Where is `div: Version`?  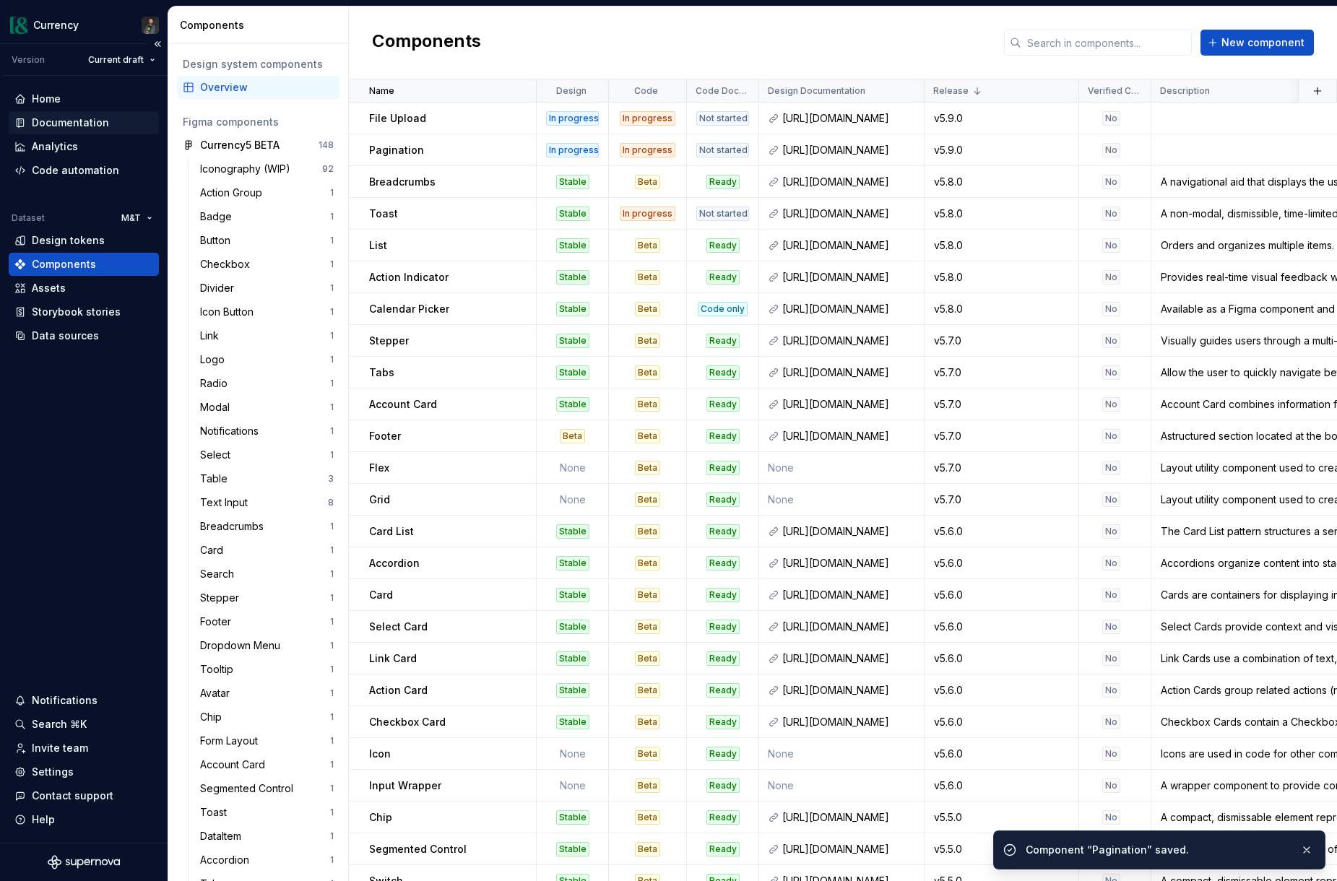 div: Version is located at coordinates (28, 60).